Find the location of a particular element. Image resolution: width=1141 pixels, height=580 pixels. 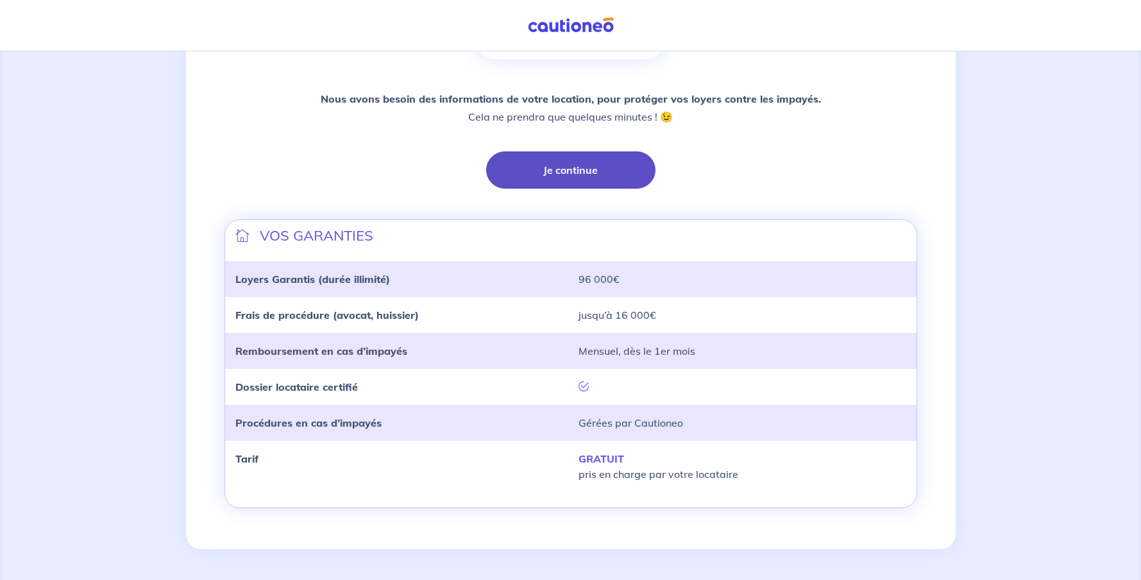

p: jusqu’à 16 000€ is located at coordinates (742, 315).